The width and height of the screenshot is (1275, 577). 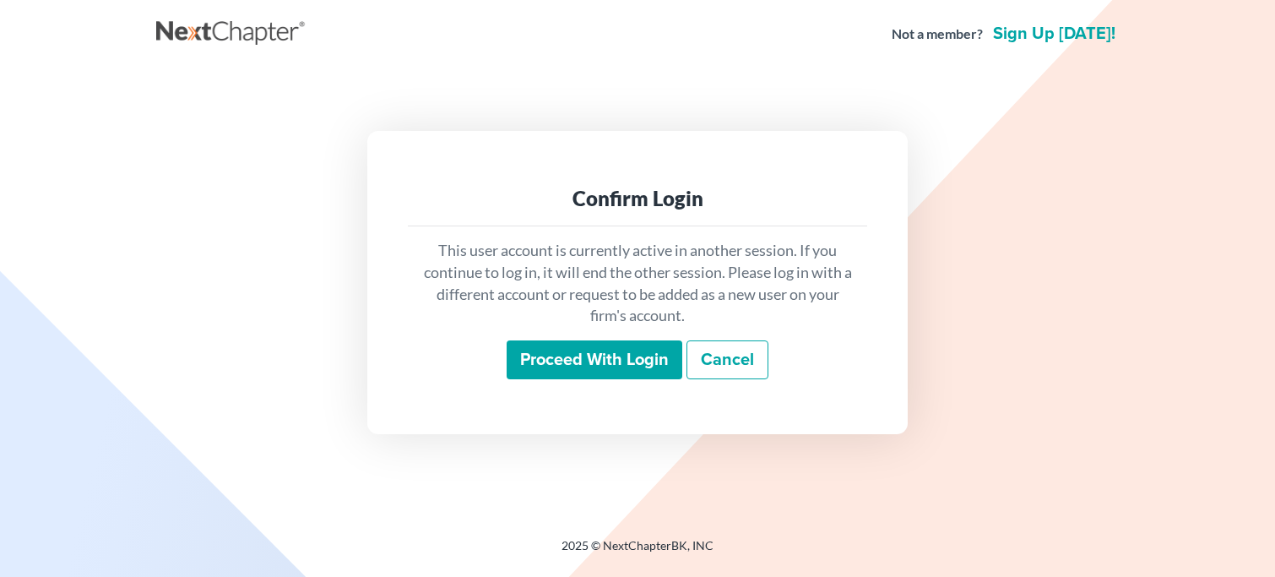 I want to click on div: 2025 © NextChapterBK, INC, so click(x=638, y=552).